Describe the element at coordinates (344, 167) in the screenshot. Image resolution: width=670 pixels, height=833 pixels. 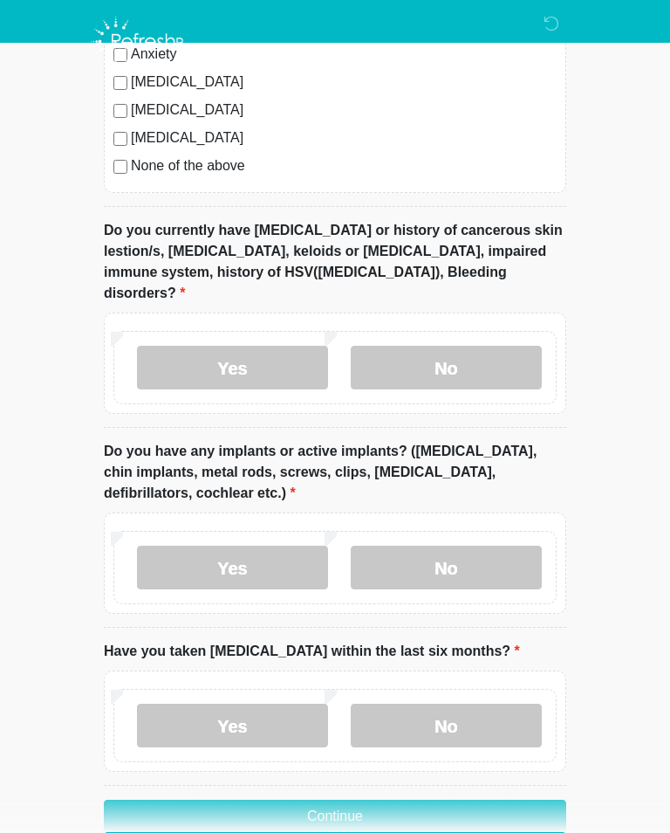
I see `label: None of the above` at that location.